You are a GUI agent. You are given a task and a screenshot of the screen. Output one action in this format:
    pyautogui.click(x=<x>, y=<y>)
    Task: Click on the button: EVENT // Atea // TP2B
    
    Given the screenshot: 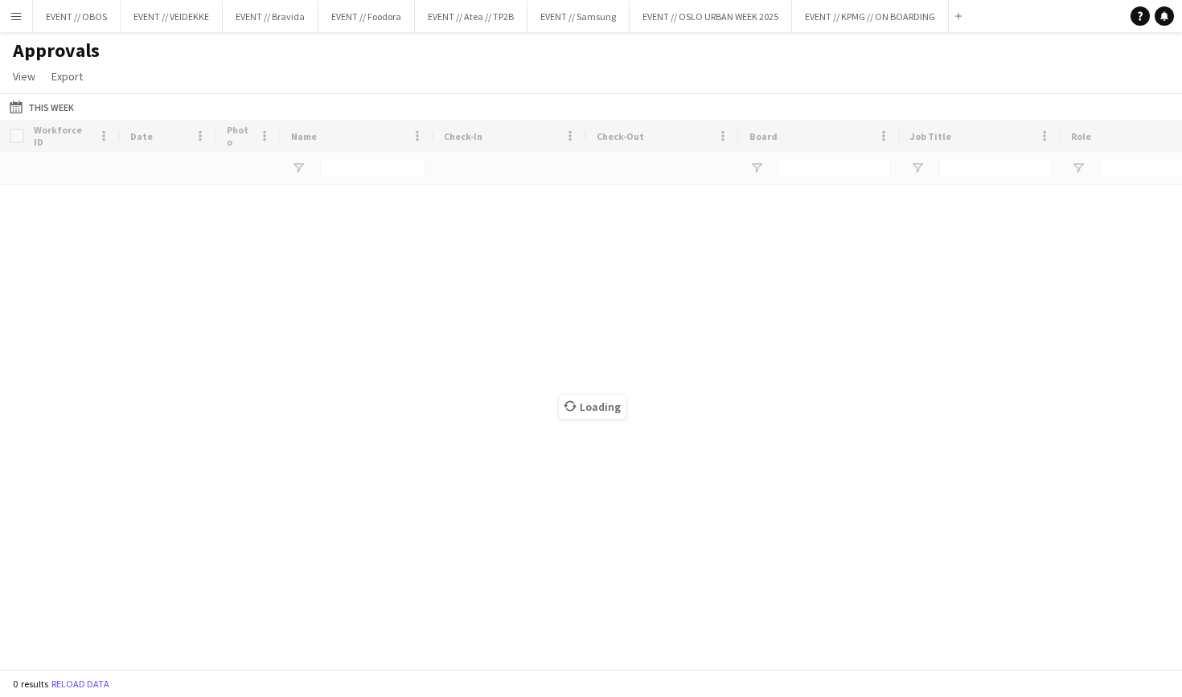 What is the action you would take?
    pyautogui.click(x=471, y=16)
    